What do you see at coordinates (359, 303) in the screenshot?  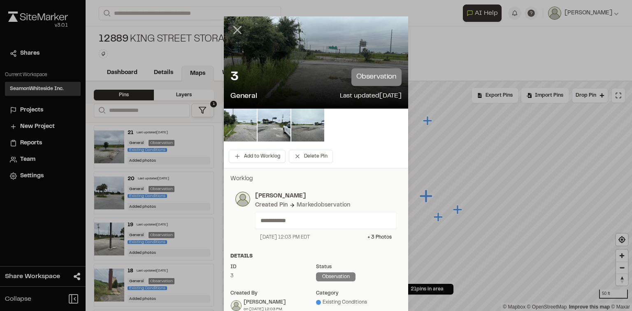 I see `div: Existing Conditions` at bounding box center [359, 303].